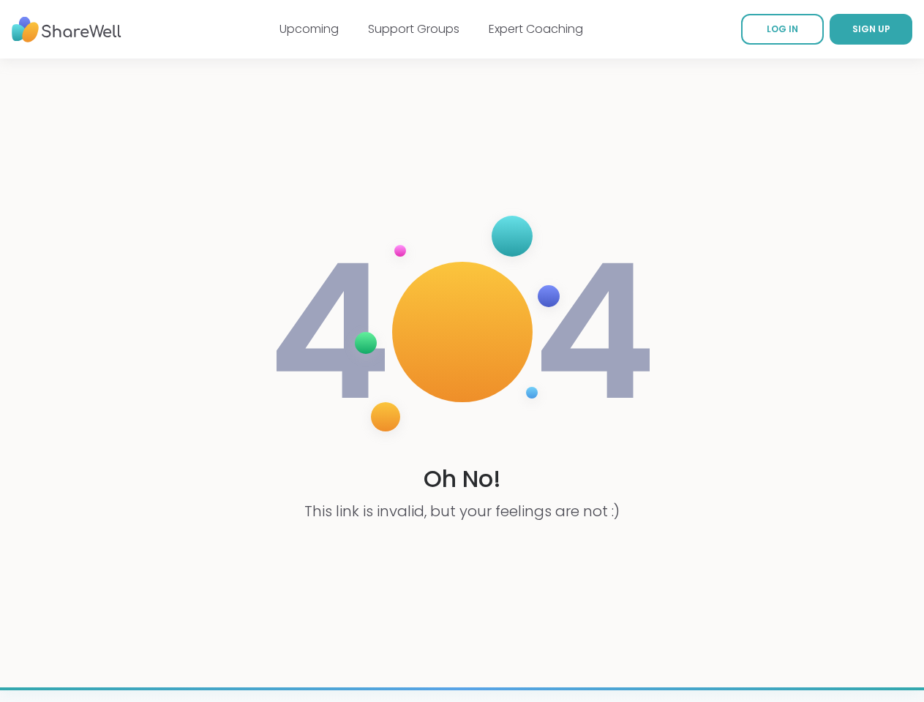  I want to click on h1: Oh No!, so click(462, 479).